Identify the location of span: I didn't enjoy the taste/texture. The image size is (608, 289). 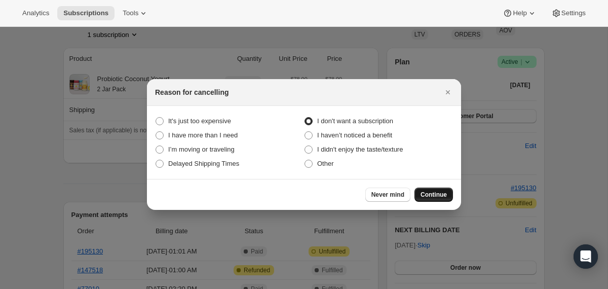
(360, 149).